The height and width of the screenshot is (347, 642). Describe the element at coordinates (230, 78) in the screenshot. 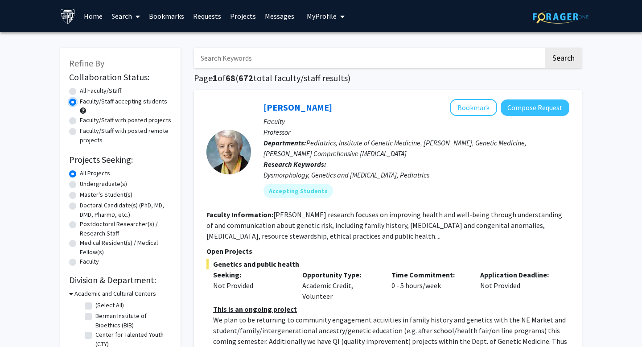

I see `span: 68` at that location.